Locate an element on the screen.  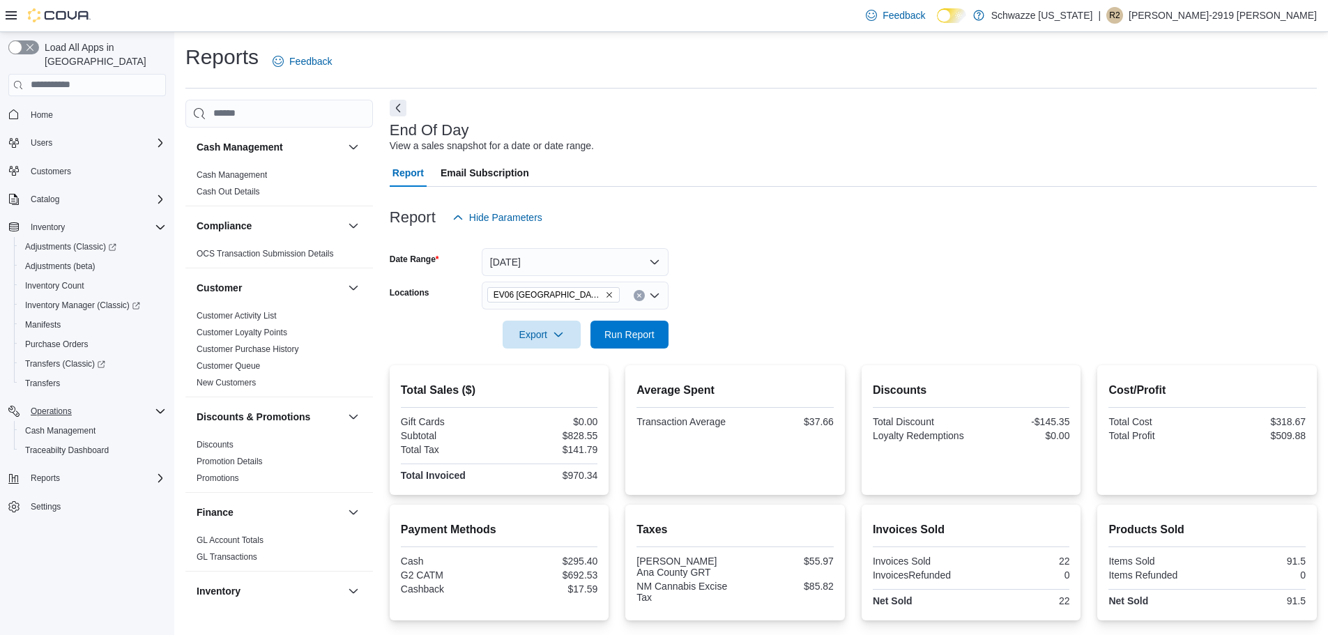
div: NM Cannabis Excise Tax is located at coordinates (684, 592).